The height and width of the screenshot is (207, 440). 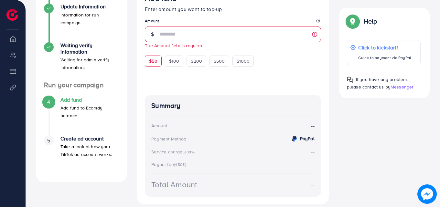 What do you see at coordinates (189, 152) in the screenshot?
I see `small: (3.00%)` at bounding box center [189, 152].